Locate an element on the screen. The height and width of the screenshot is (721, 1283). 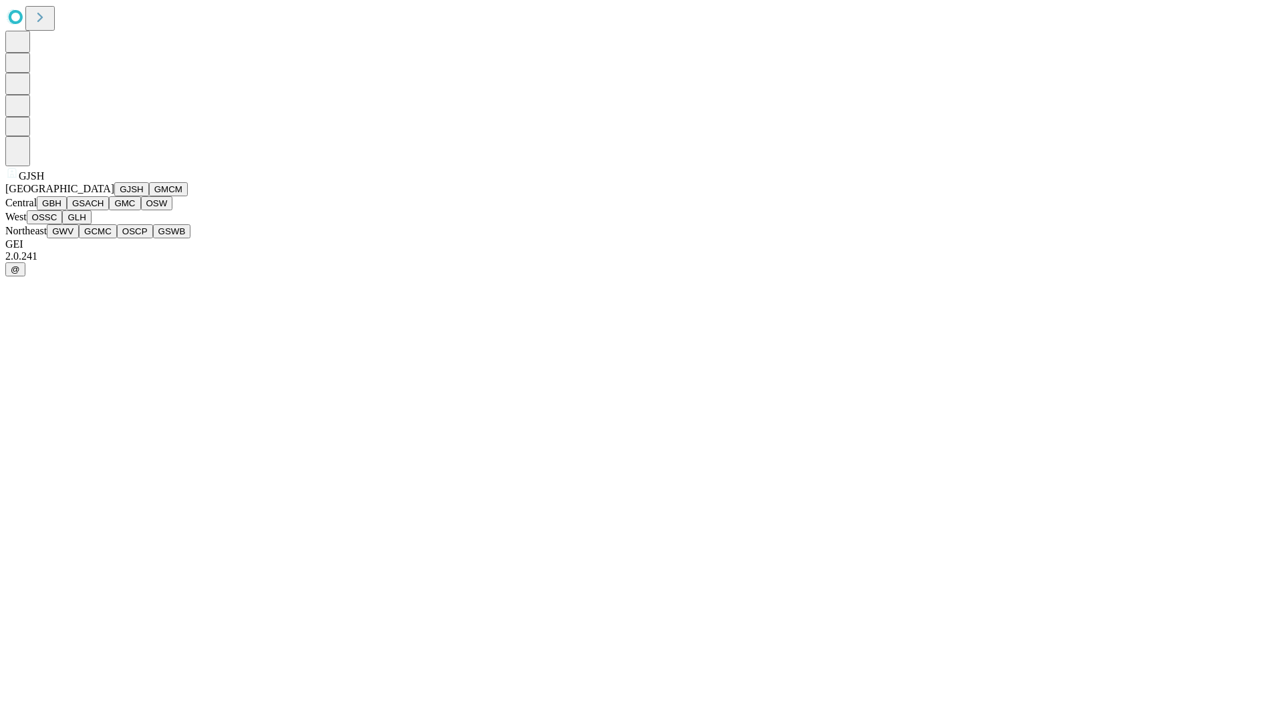
div: GEI is located at coordinates (641, 244).